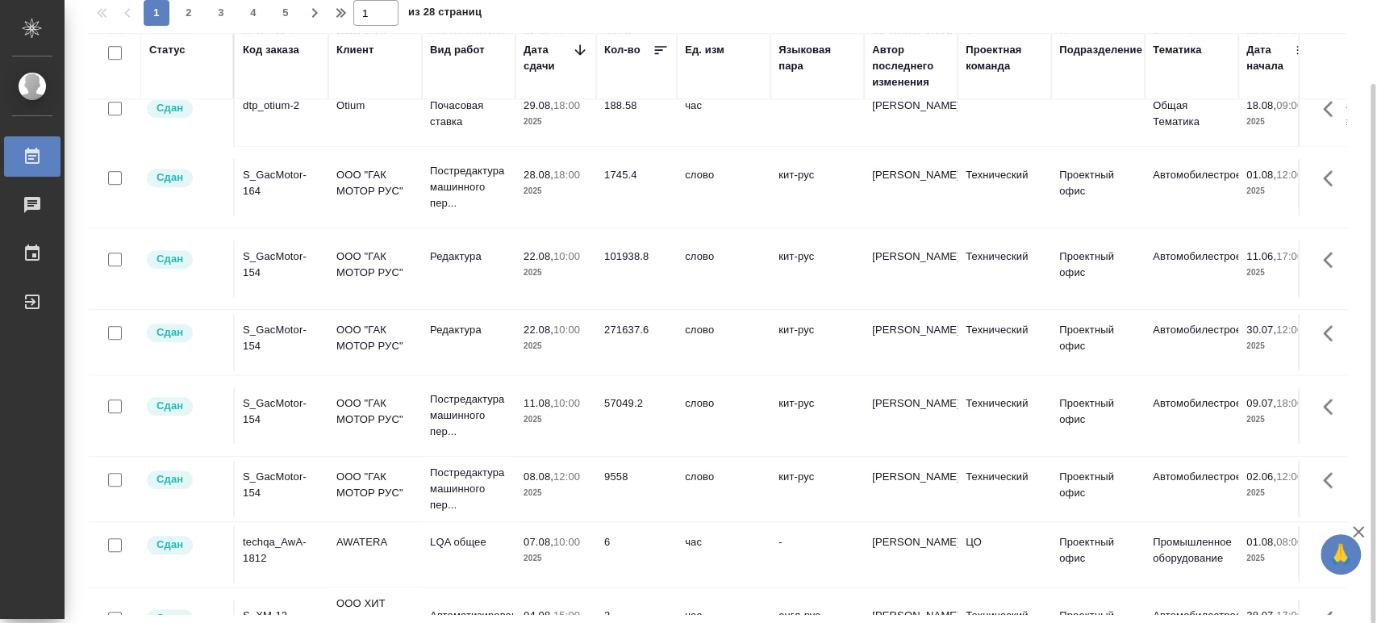 The height and width of the screenshot is (623, 1377). Describe the element at coordinates (538, 403) in the screenshot. I see `p: 11.08,` at that location.